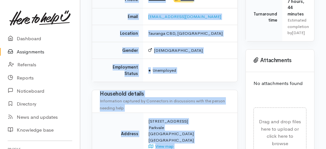  I want to click on span: Drag and drop files here to upload or click here to browse, so click(280, 132).